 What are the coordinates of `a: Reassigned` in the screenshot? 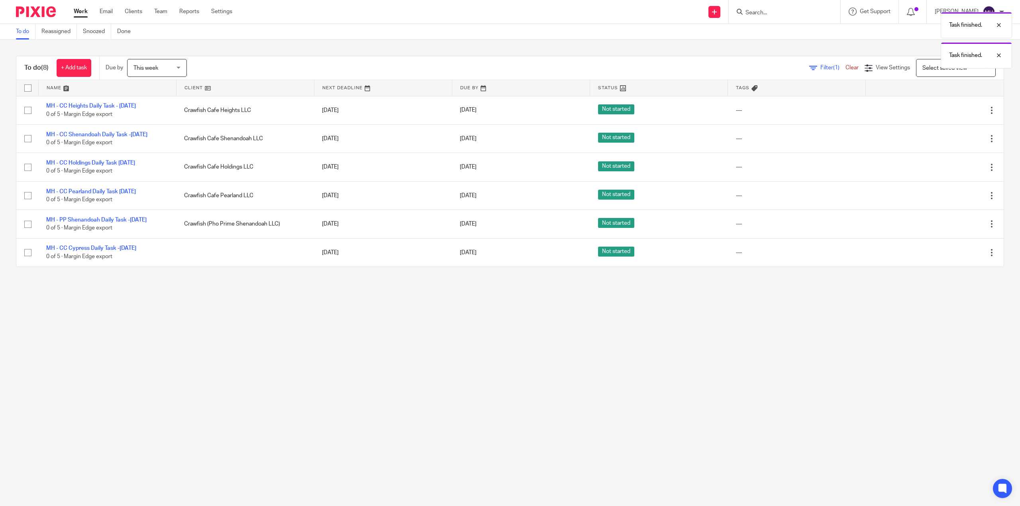 It's located at (59, 31).